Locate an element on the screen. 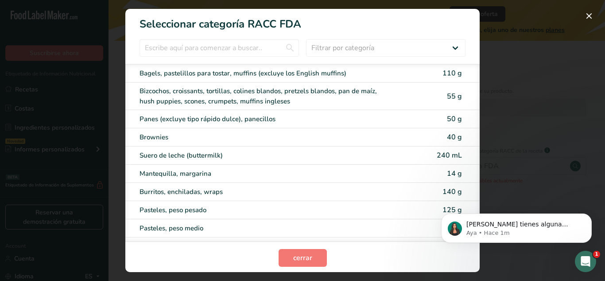 The image size is (605, 281). div: Mantequilla, margarina is located at coordinates (265, 173).